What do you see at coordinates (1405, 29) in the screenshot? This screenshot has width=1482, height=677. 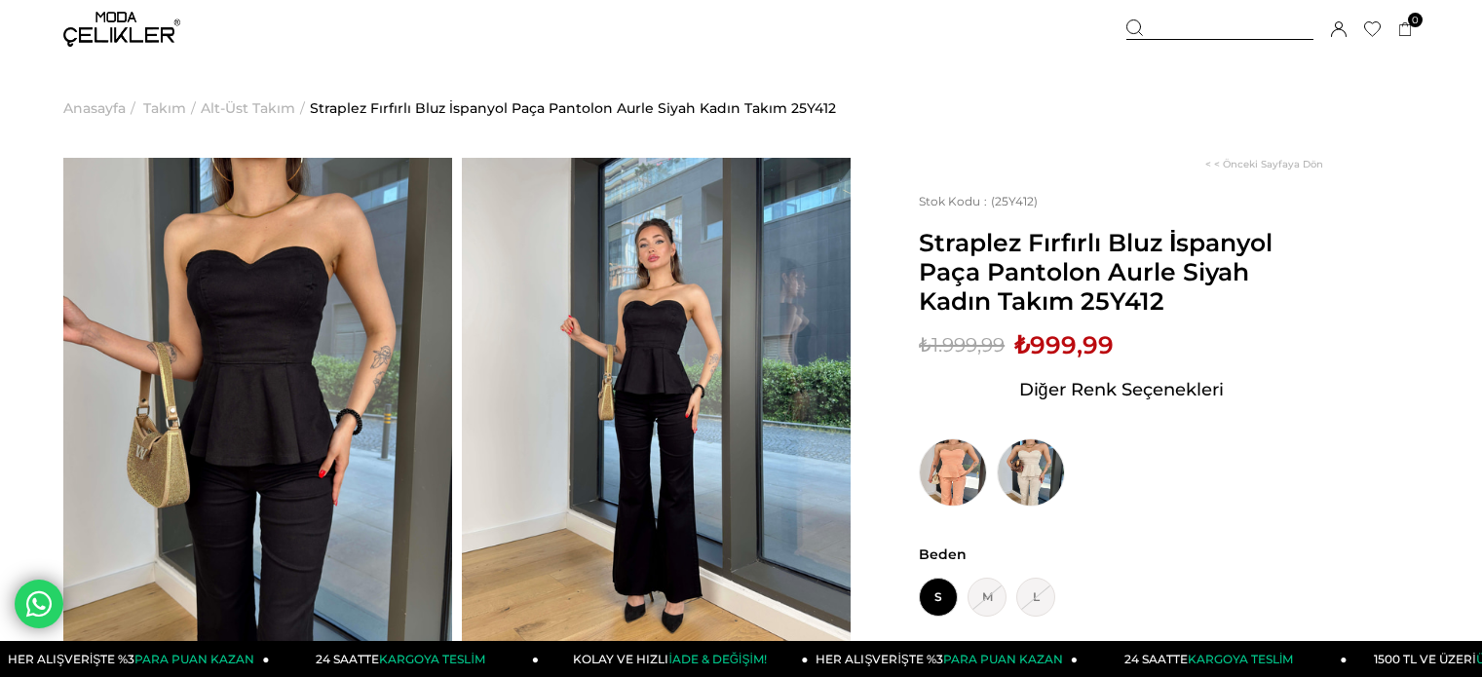 I see `a: 0` at bounding box center [1405, 29].